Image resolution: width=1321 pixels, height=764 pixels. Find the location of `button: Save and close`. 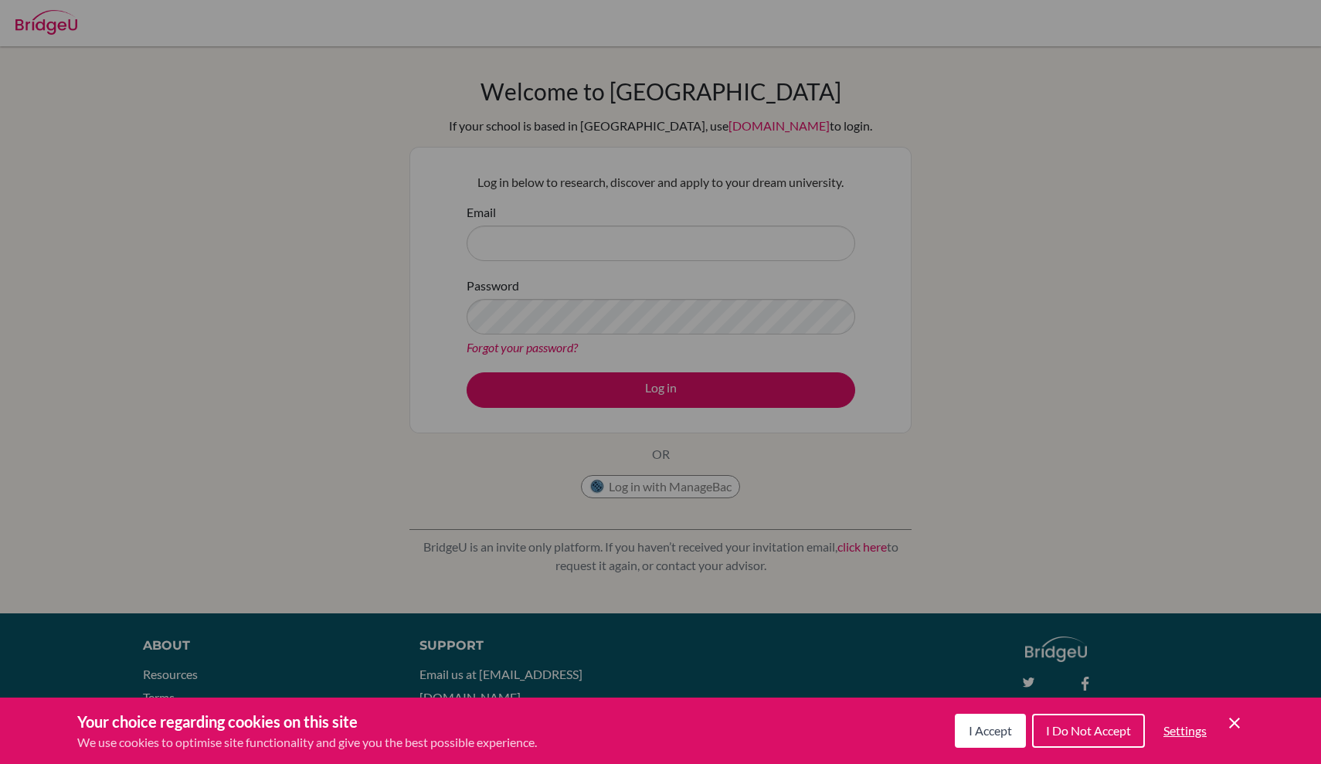

button: Save and close is located at coordinates (1235, 723).